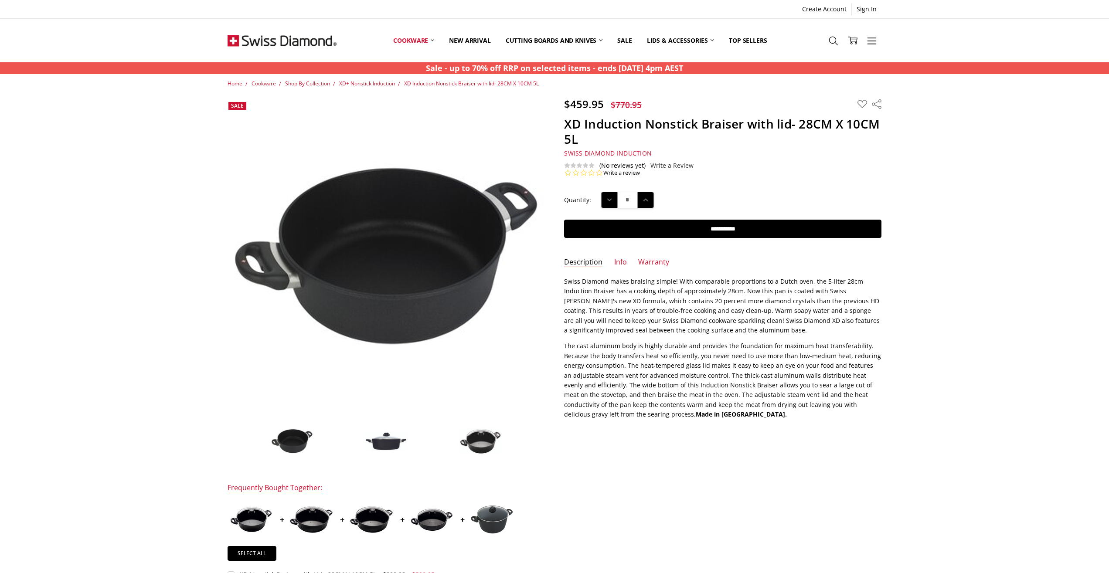 The image size is (1109, 573). I want to click on a: Create Account, so click(824, 9).